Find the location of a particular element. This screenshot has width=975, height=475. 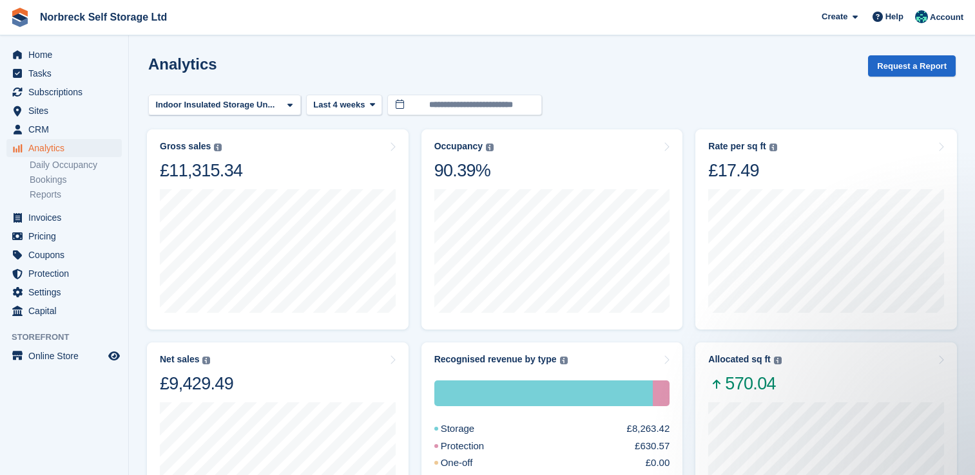

span: Storefront is located at coordinates (70, 338).